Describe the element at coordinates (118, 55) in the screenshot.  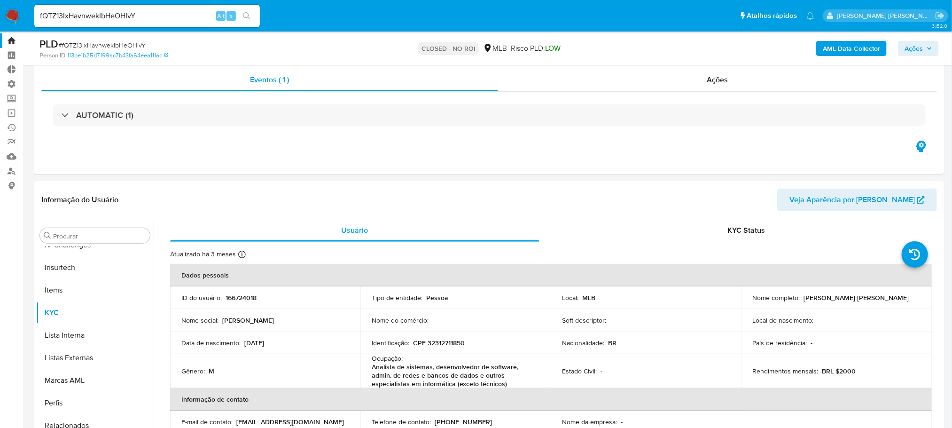
I see `a: 113be1b25d7199ac7b43fa64eea111ac` at that location.